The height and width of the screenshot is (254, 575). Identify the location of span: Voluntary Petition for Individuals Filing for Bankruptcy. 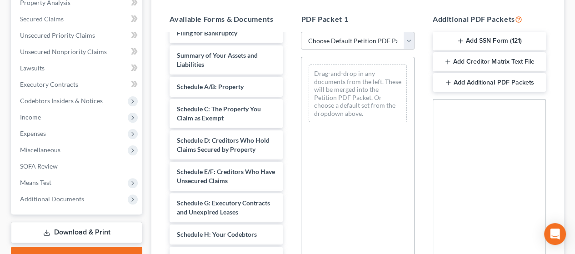
(224, 28).